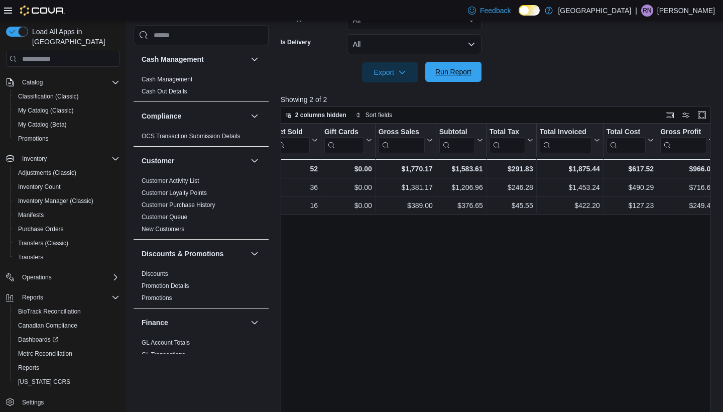  What do you see at coordinates (45, 354) in the screenshot?
I see `a: Metrc Reconciliation` at bounding box center [45, 354].